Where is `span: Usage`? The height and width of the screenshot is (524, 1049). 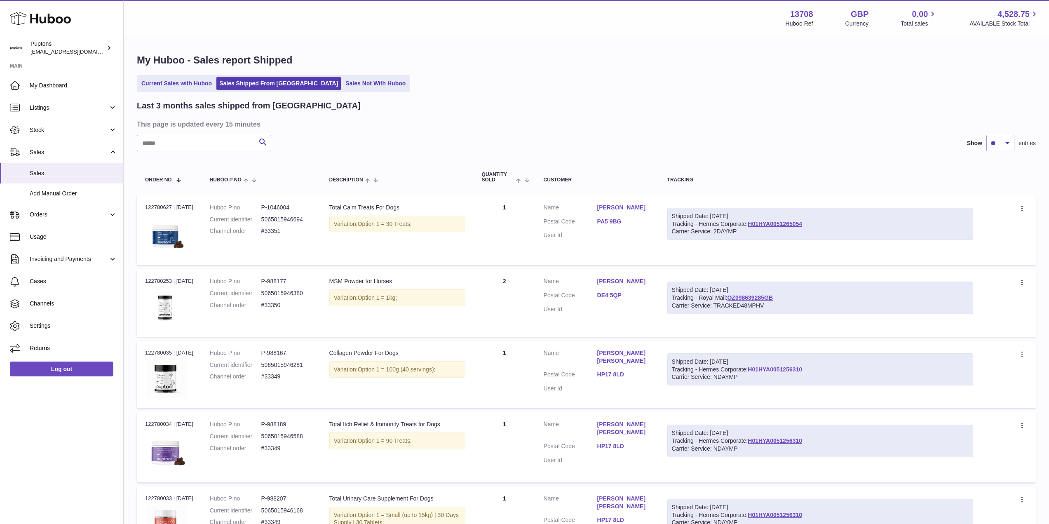 span: Usage is located at coordinates (73, 237).